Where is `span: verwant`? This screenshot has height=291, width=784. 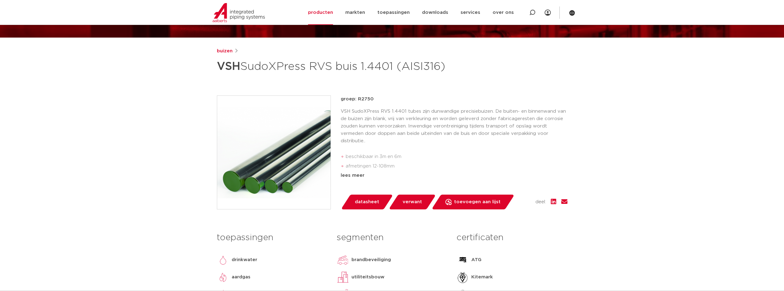 span: verwant is located at coordinates (412, 202).